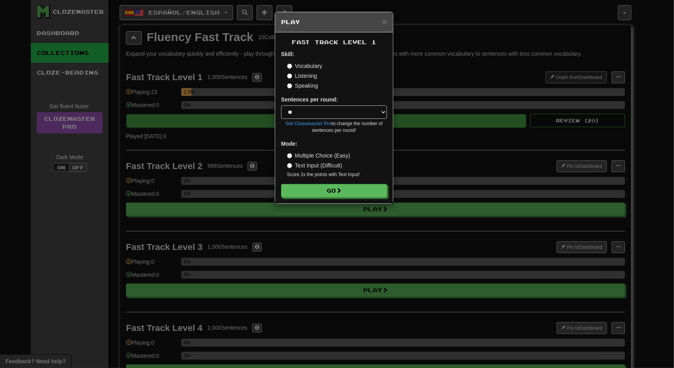  What do you see at coordinates (337, 175) in the screenshot?
I see `small: Score 2x the points with Text Input !` at bounding box center [337, 175].